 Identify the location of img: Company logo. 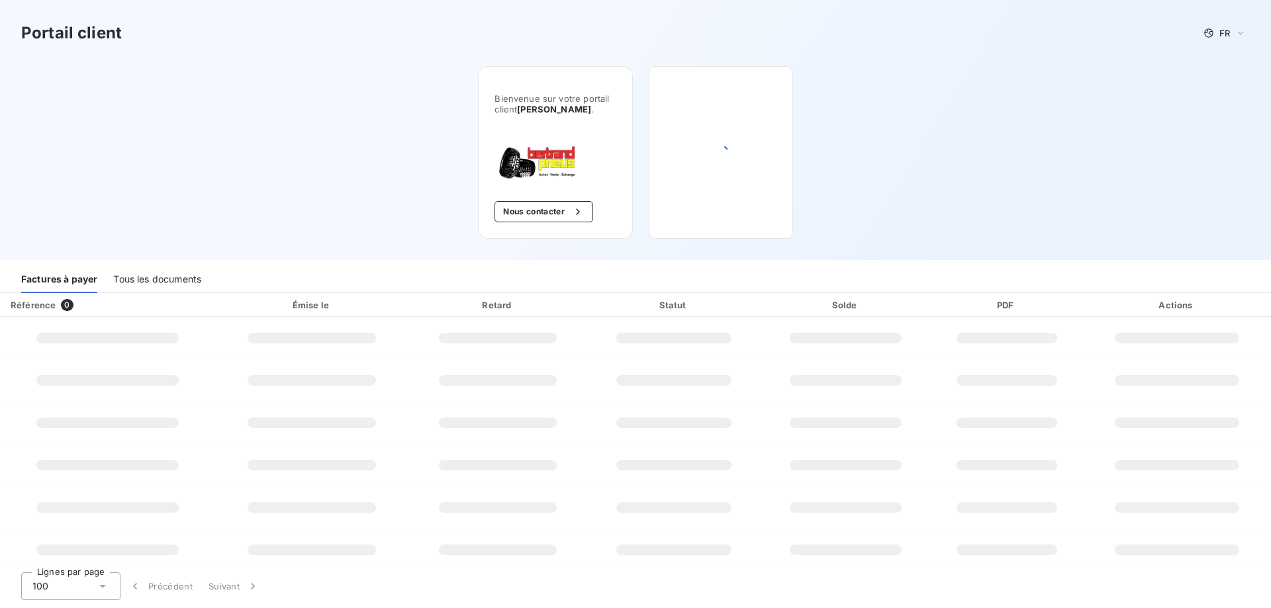
(537, 163).